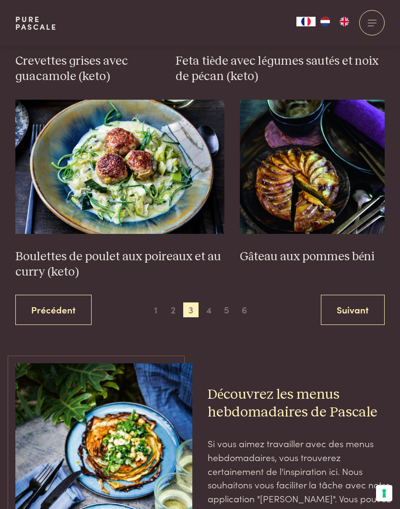 Image resolution: width=400 pixels, height=509 pixels. I want to click on div: Language, so click(306, 22).